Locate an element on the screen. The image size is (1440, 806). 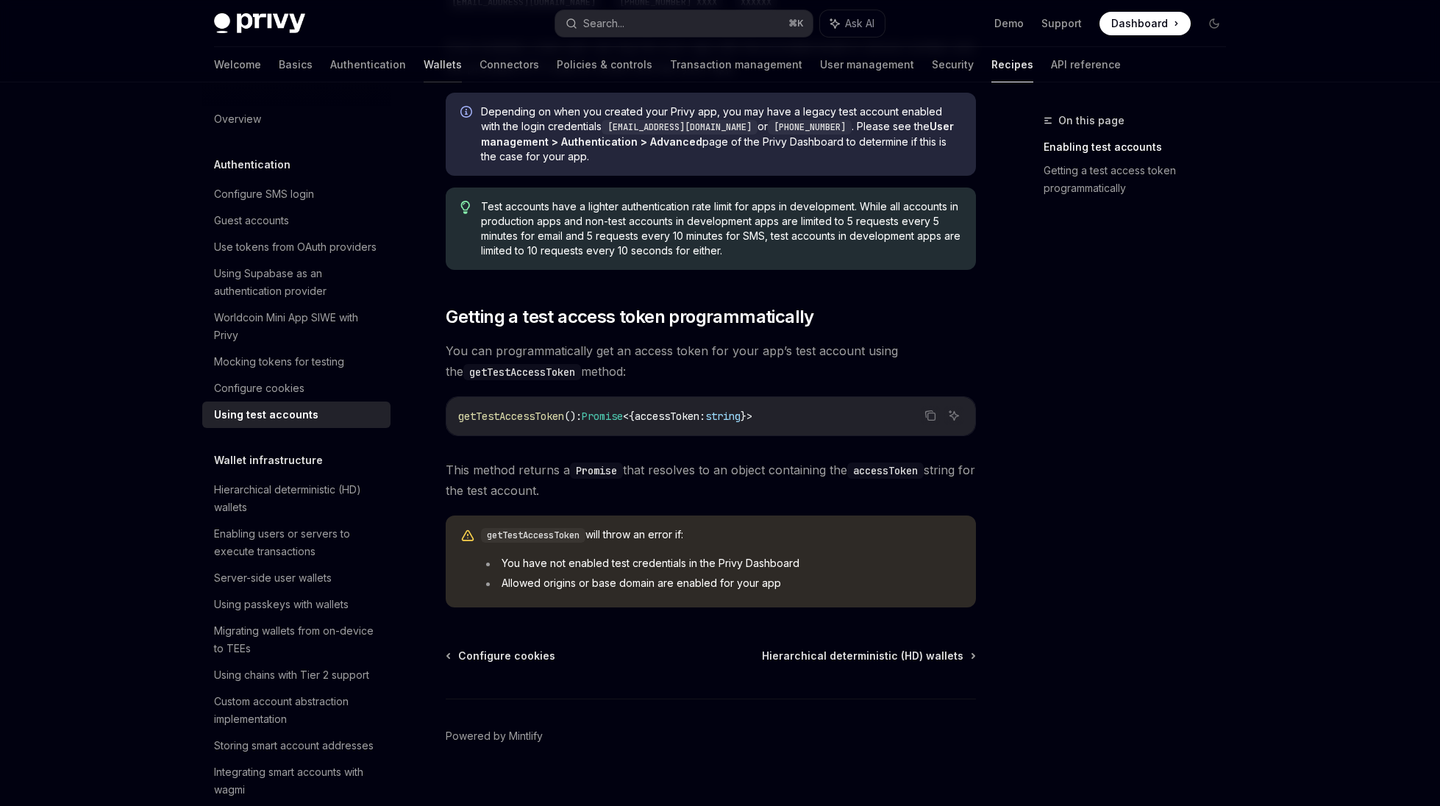
h5: Authentication is located at coordinates (252, 165).